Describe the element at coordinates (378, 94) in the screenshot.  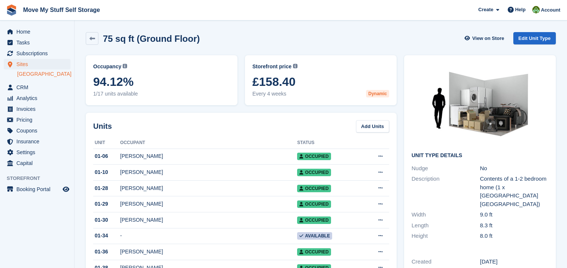
I see `div: Dynamic` at that location.